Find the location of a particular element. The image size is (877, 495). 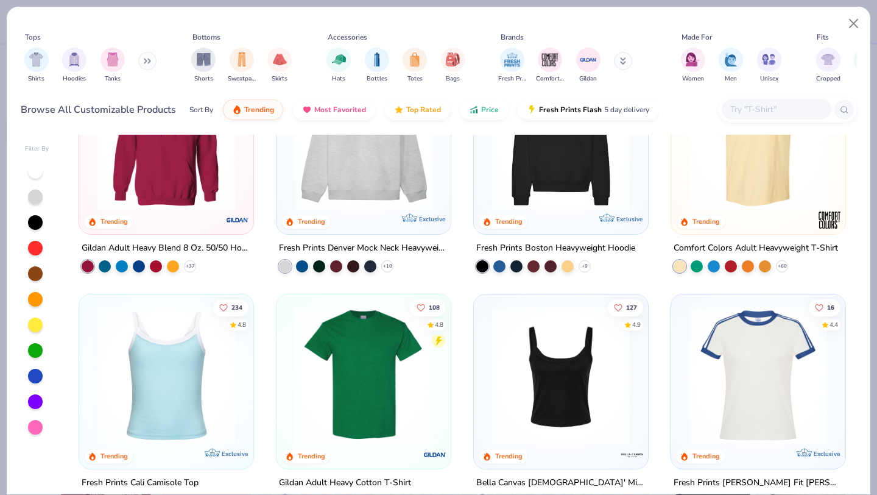

span: Hats is located at coordinates (339, 79).